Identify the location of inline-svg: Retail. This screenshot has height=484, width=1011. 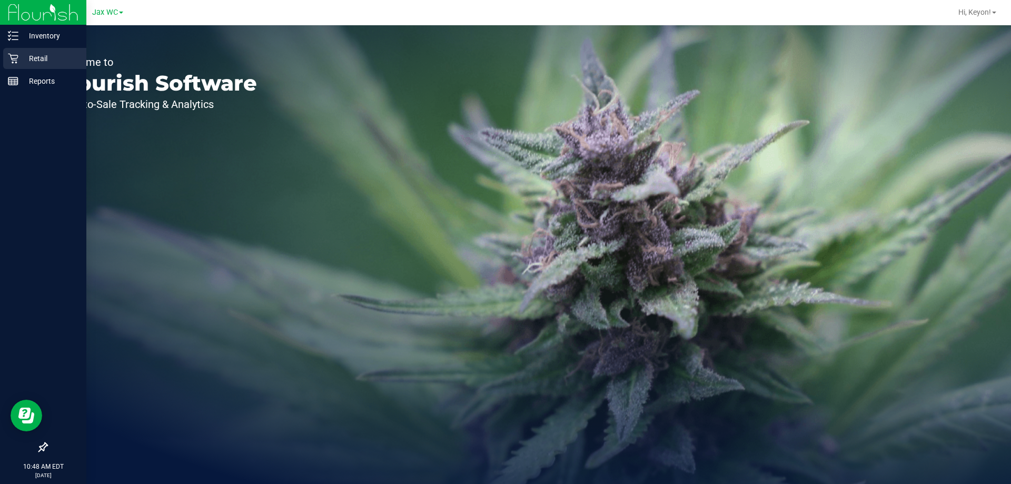
(13, 58).